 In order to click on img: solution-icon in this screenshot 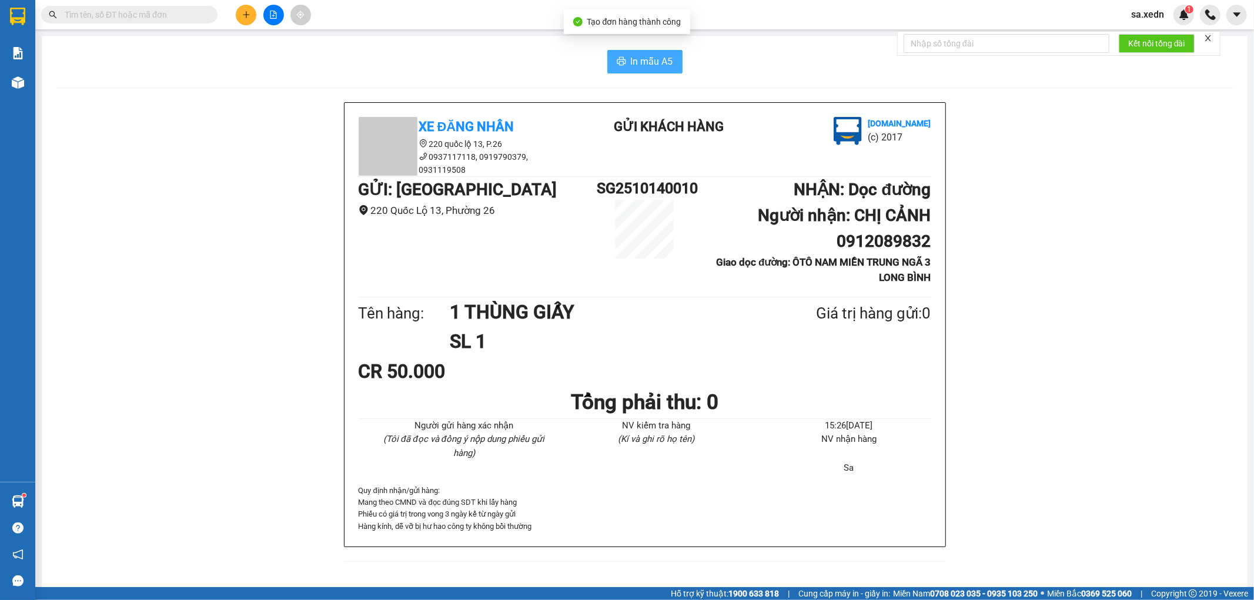, I will do `click(18, 53)`.